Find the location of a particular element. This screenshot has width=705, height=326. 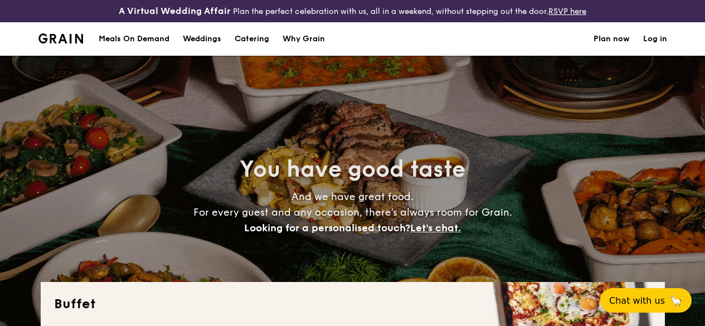

div: Why Grain is located at coordinates (304, 39).